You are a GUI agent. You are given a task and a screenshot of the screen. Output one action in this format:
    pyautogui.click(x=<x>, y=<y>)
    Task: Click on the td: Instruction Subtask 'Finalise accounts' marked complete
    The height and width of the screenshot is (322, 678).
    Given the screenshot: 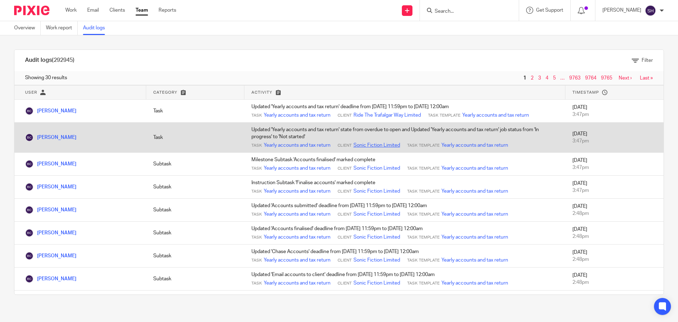 What is the action you would take?
    pyautogui.click(x=405, y=187)
    